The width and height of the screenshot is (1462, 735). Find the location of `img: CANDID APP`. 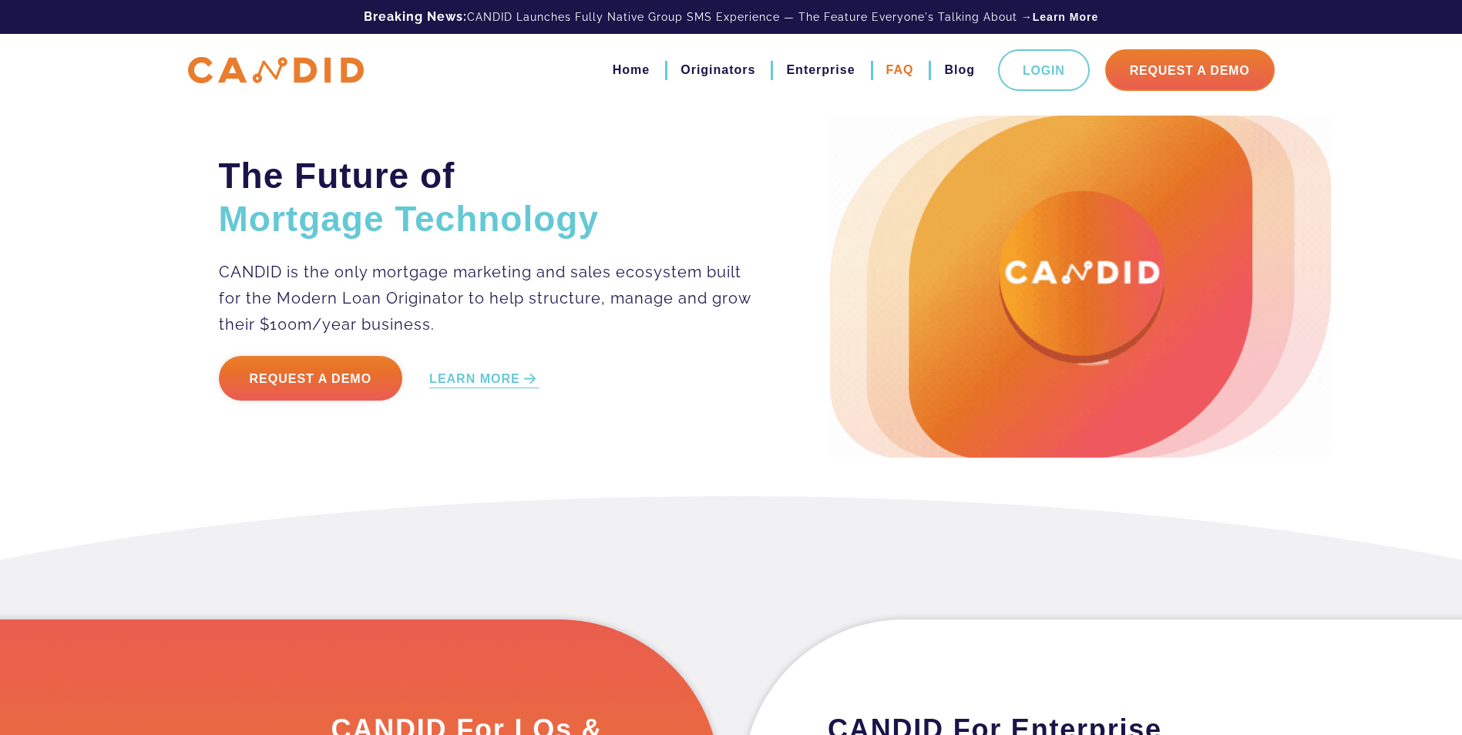

img: CANDID APP is located at coordinates (276, 70).